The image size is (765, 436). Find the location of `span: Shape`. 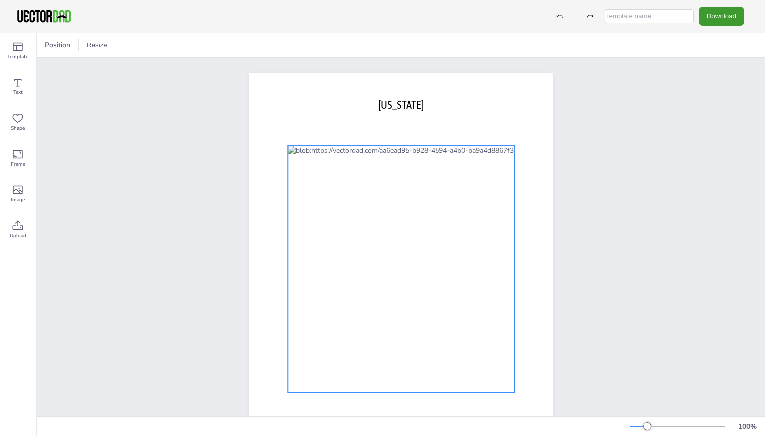

span: Shape is located at coordinates (18, 128).